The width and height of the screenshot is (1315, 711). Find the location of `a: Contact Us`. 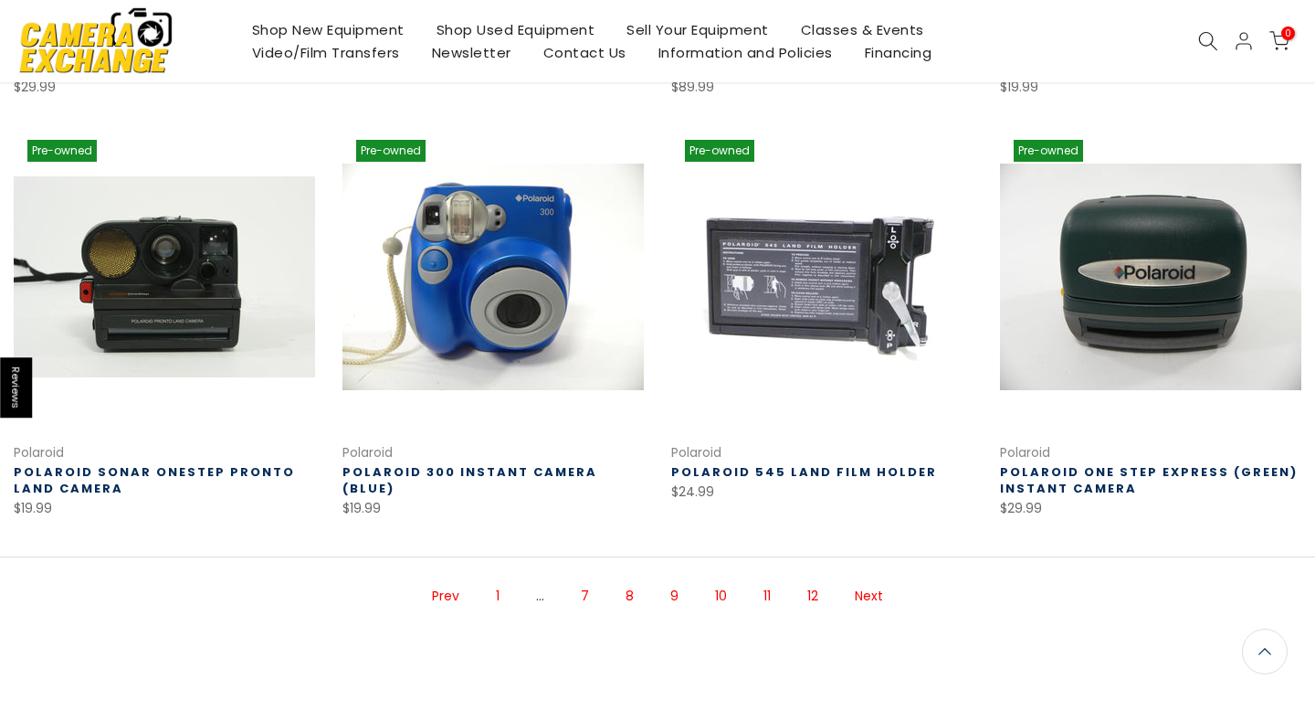

a: Contact Us is located at coordinates (585, 52).